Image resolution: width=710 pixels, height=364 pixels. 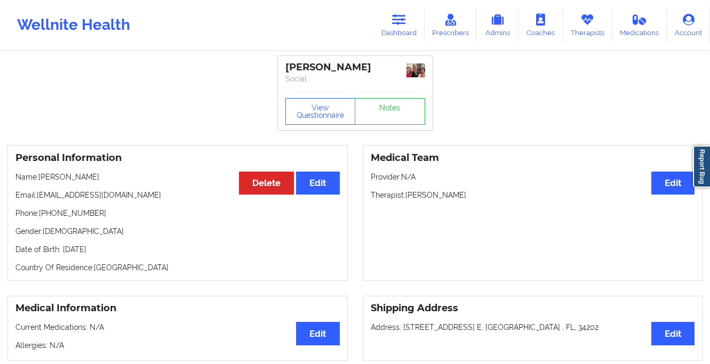 What do you see at coordinates (533, 158) in the screenshot?
I see `h3: Medical Team` at bounding box center [533, 158].